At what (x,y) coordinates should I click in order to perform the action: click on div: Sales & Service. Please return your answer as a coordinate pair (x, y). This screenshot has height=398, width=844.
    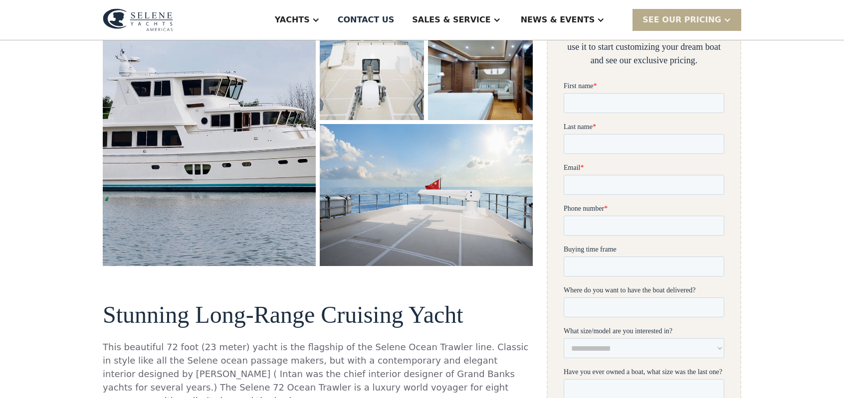
    Looking at the image, I should click on (451, 20).